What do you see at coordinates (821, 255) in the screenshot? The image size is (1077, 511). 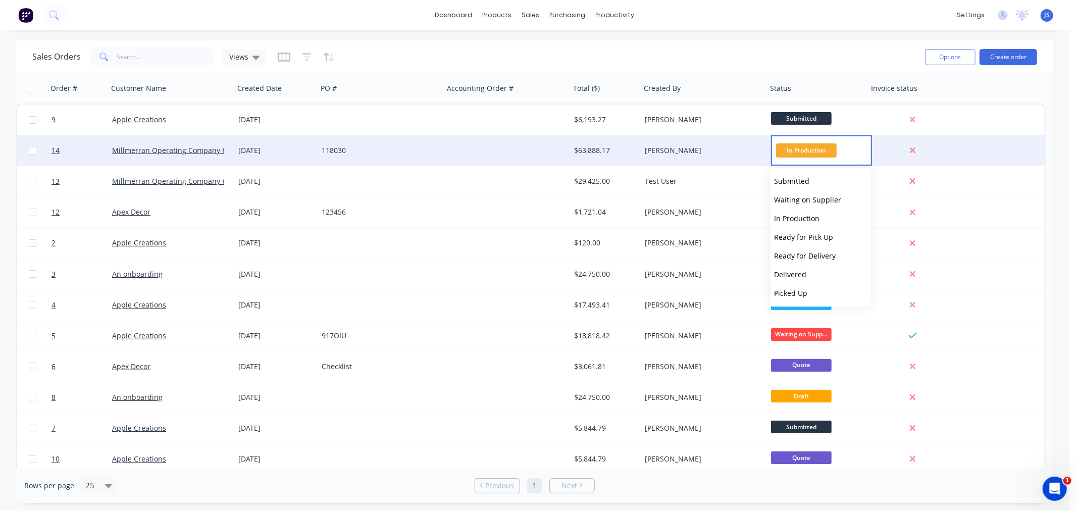 I see `button: Ready for Delivery` at bounding box center [821, 255].